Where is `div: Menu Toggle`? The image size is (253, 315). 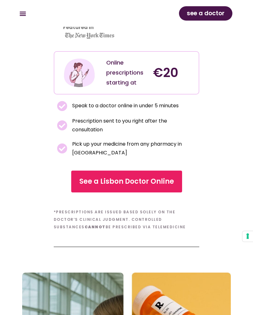 div: Menu Toggle is located at coordinates (22, 13).